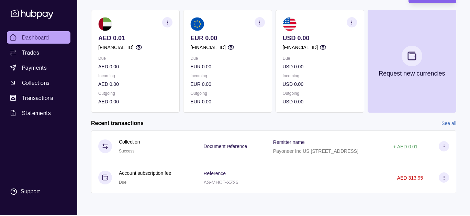  Describe the element at coordinates (36, 113) in the screenshot. I see `span: Statements` at that location.